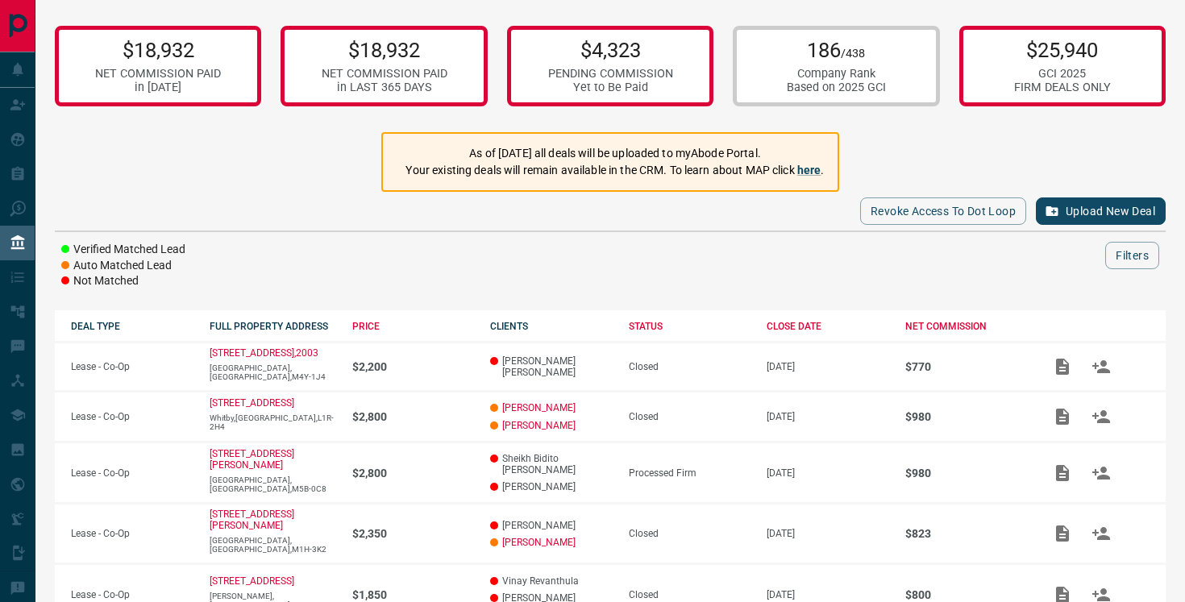 This screenshot has width=1185, height=602. What do you see at coordinates (836, 50) in the screenshot?
I see `p: 186` at bounding box center [836, 50].